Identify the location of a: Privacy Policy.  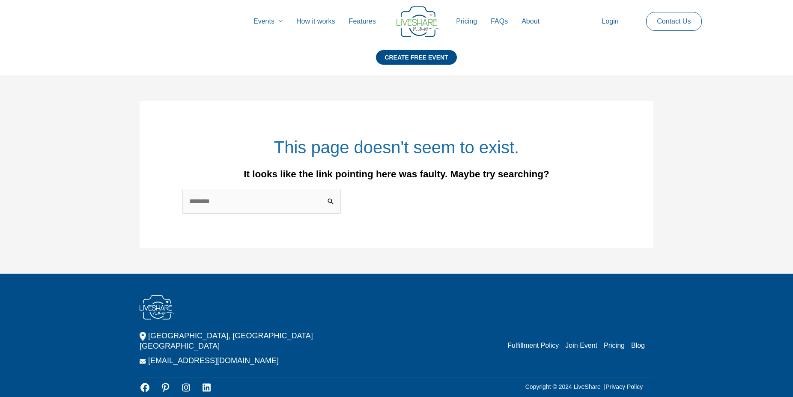
(624, 387).